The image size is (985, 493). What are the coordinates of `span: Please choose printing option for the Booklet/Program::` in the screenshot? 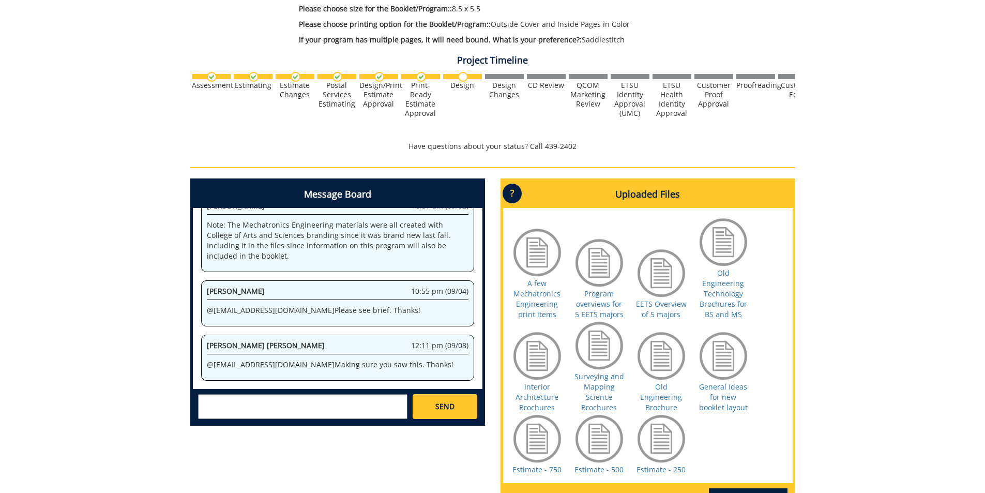 It's located at (394, 24).